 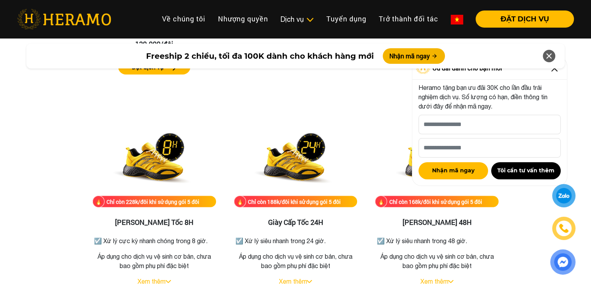 What do you see at coordinates (294, 201) in the screenshot?
I see `div: Chỉ còn 188k/đôi khi sử dụng gói 5 đôi` at bounding box center [294, 201].